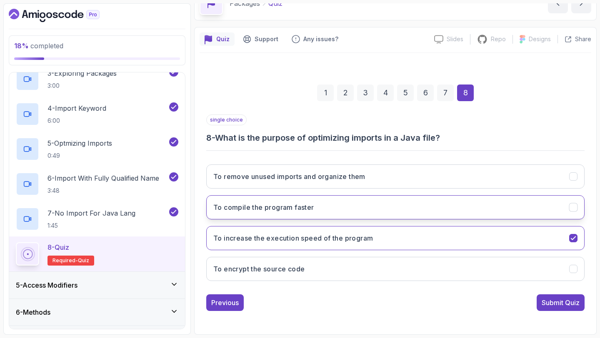 The image size is (600, 338). What do you see at coordinates (583, 39) in the screenshot?
I see `p: Share` at bounding box center [583, 39].